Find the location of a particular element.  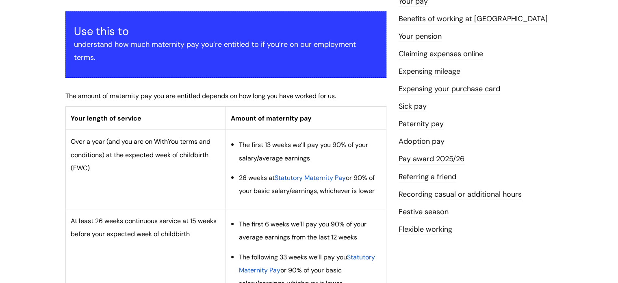

a: Claiming expenses online is located at coordinates (441, 54).